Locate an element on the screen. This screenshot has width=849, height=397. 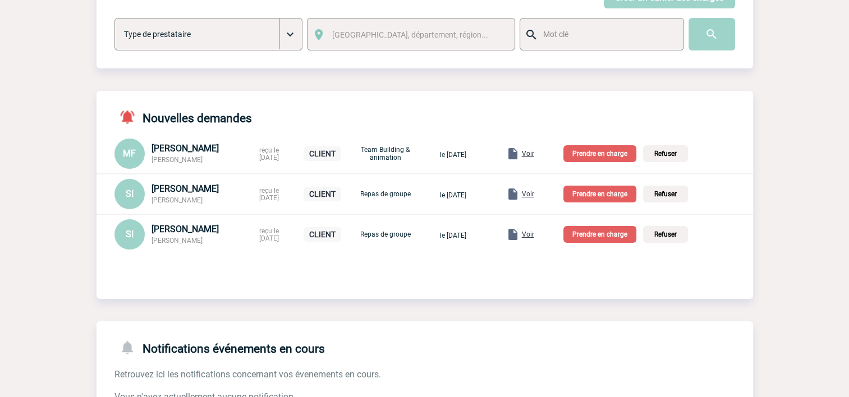
h4: Notifications événements en cours is located at coordinates (219, 347).